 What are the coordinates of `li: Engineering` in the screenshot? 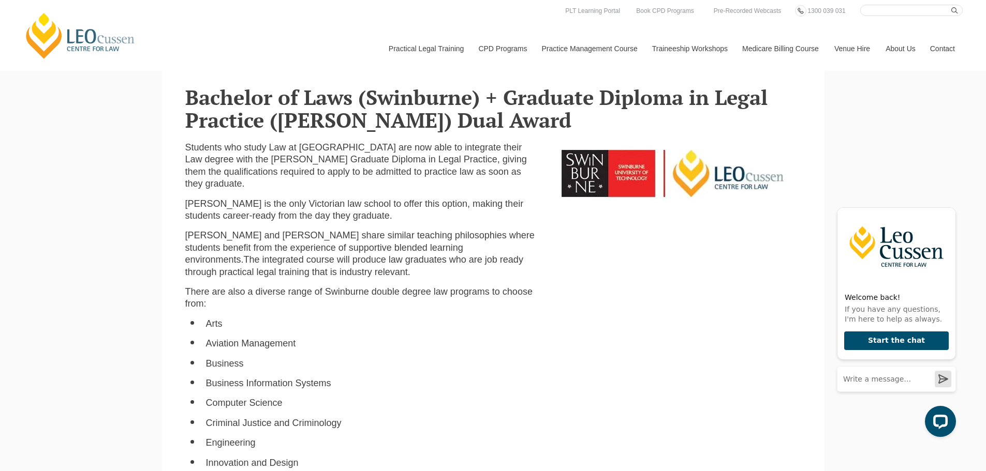 It's located at (372, 443).